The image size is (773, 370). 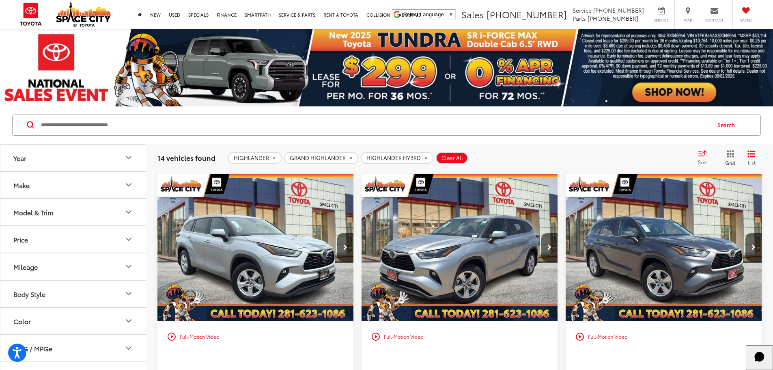 What do you see at coordinates (73, 321) in the screenshot?
I see `button: ColorColor` at bounding box center [73, 321].